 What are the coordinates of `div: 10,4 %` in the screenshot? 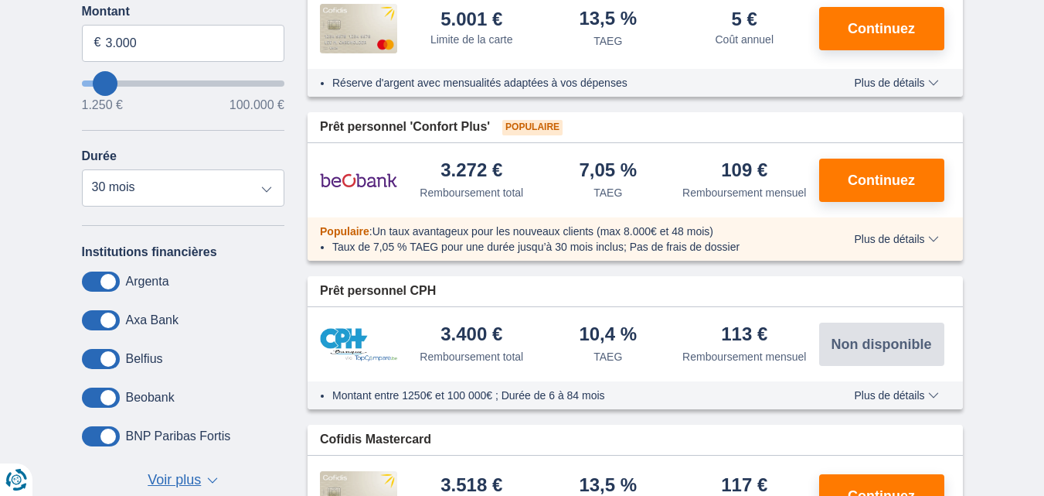 It's located at (608, 335).